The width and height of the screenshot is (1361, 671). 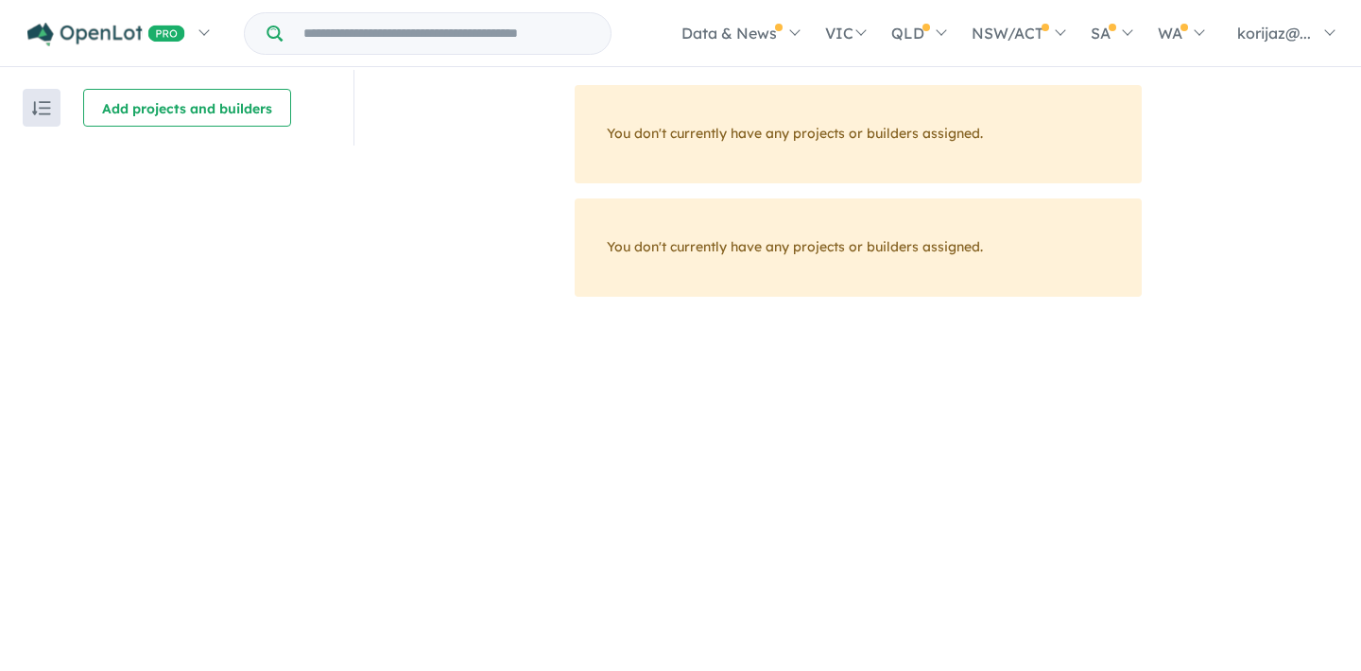 What do you see at coordinates (1274, 33) in the screenshot?
I see `span: korijaz@...` at bounding box center [1274, 33].